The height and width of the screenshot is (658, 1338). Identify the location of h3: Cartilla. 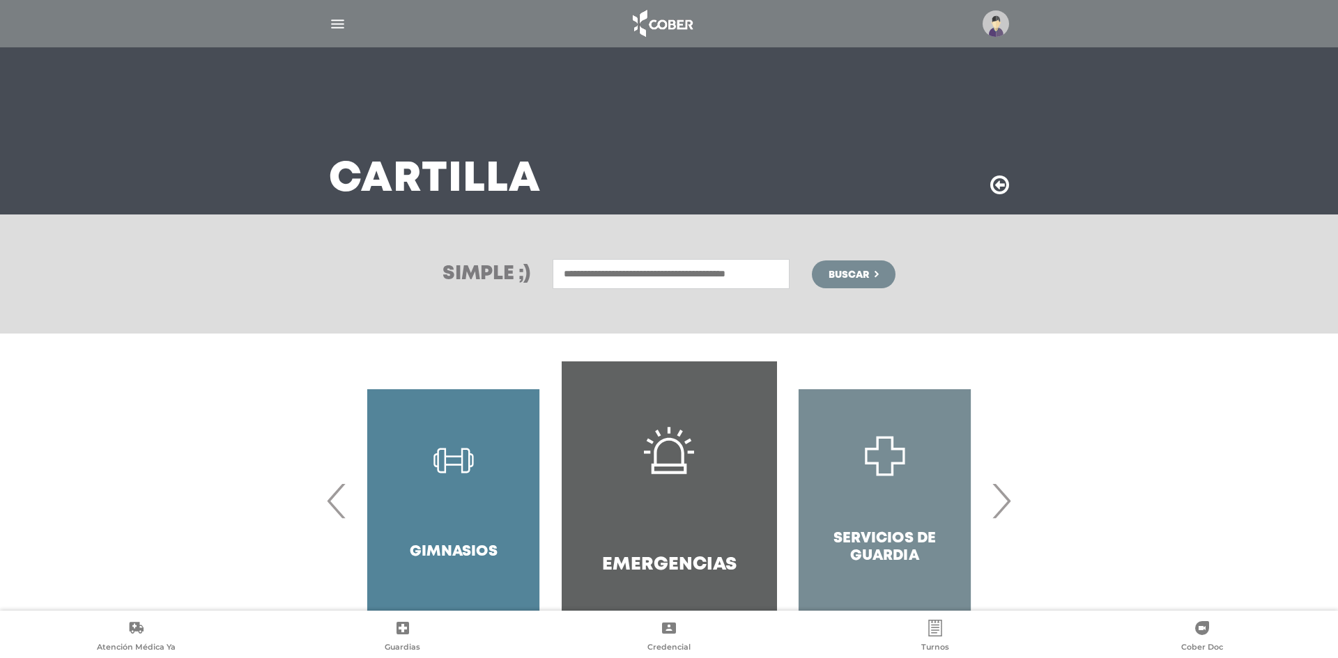
(435, 180).